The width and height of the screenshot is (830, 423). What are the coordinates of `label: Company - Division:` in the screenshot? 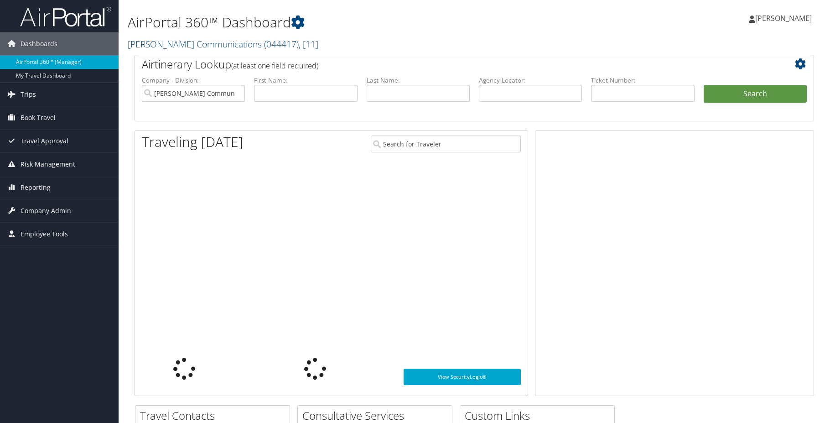 It's located at (193, 80).